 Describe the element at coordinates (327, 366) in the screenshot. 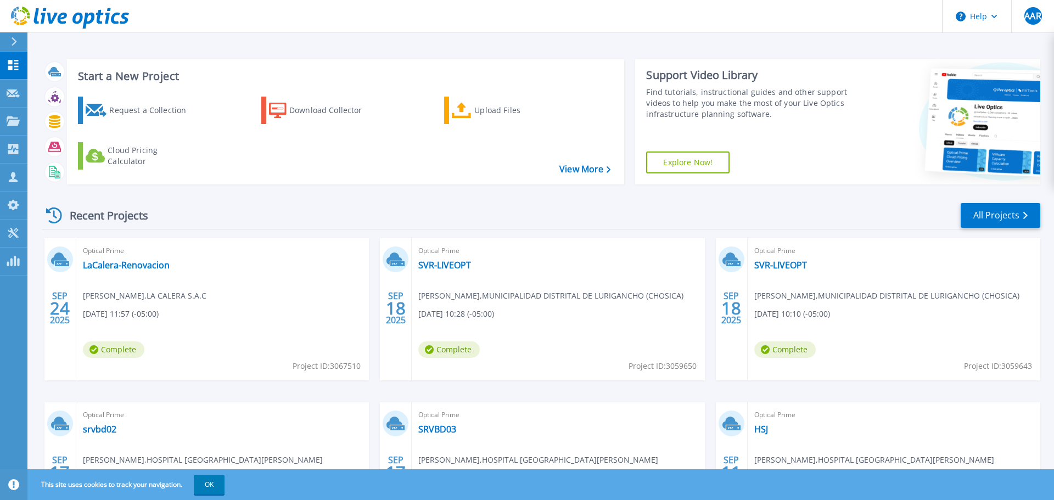

I see `span: Project ID: 3067510` at that location.